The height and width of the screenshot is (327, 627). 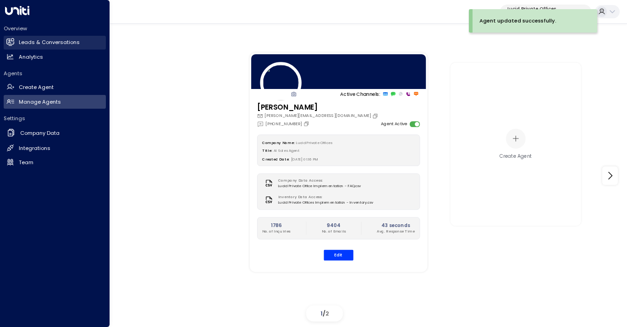 What do you see at coordinates (55, 87) in the screenshot?
I see `a: Create Agent` at bounding box center [55, 87].